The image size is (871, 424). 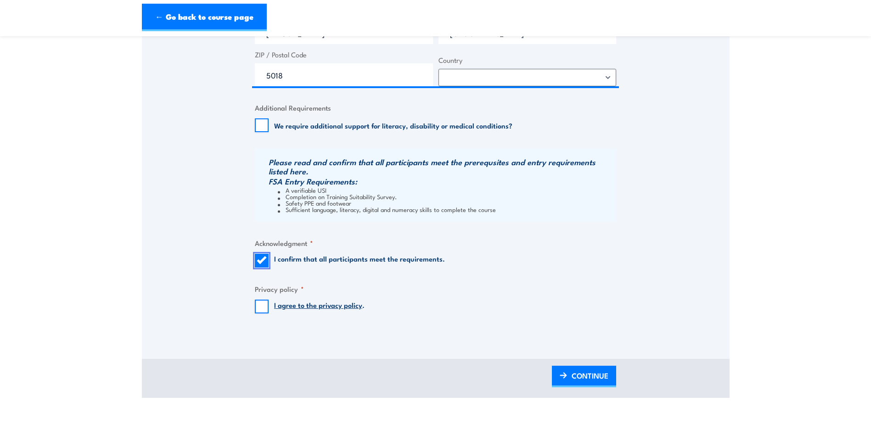 I want to click on label: Country, so click(x=528, y=60).